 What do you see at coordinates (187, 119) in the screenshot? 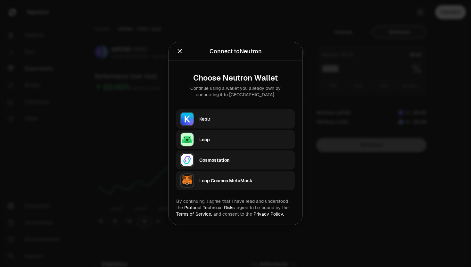
I see `img: Keplr` at bounding box center [187, 119].